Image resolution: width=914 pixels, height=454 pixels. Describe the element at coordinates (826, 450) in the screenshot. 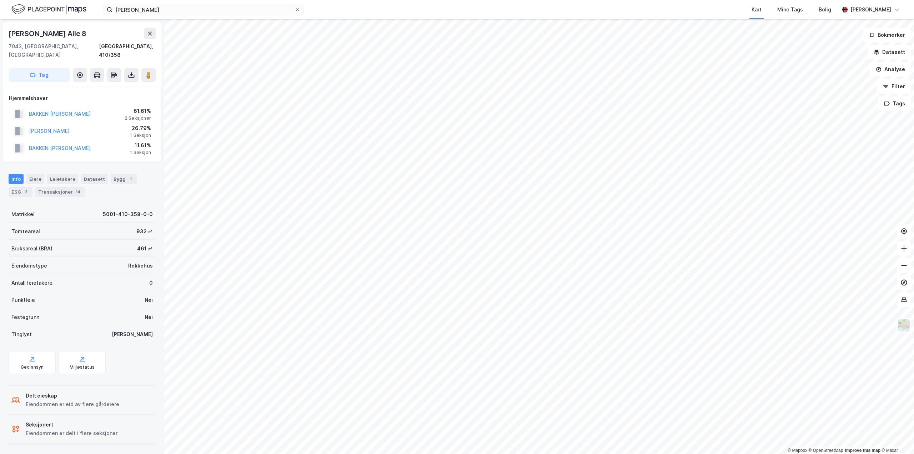

I see `a: OpenStreetMap` at that location.